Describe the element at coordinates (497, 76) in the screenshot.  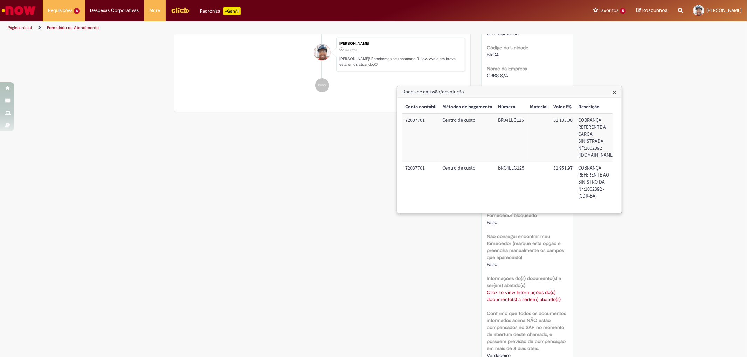
I see `span: CRBS S/A` at that location.